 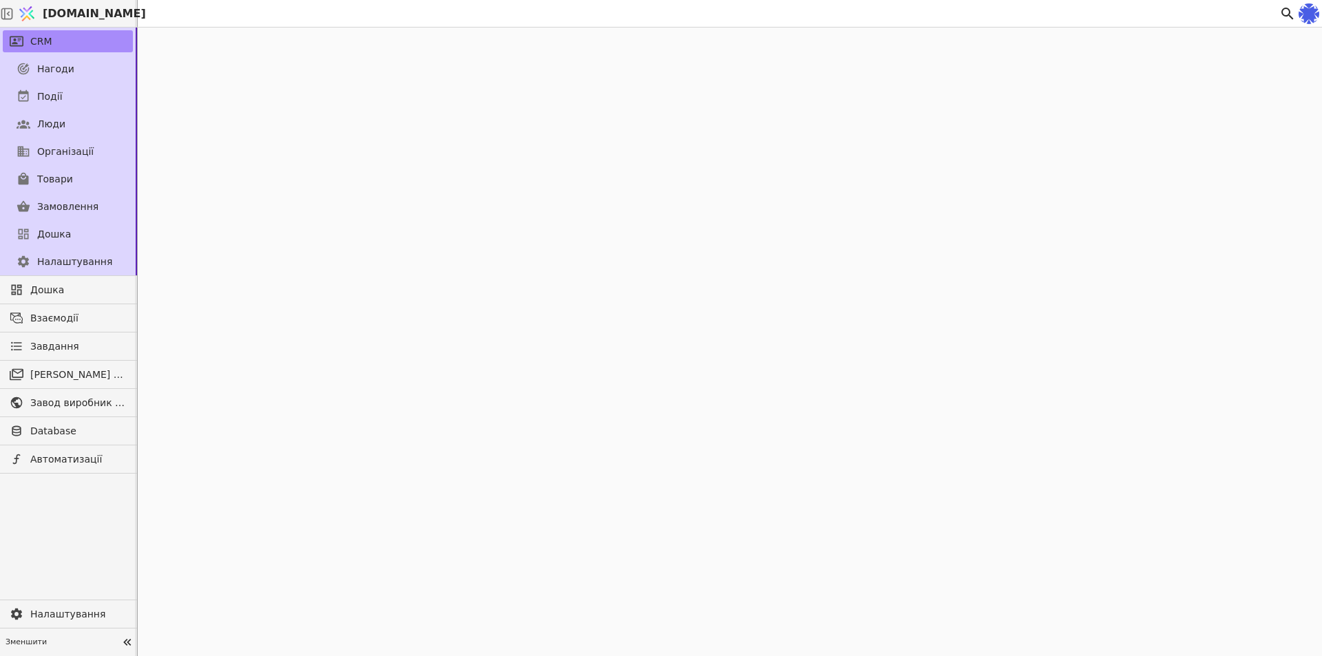 I want to click on a: Події, so click(x=67, y=96).